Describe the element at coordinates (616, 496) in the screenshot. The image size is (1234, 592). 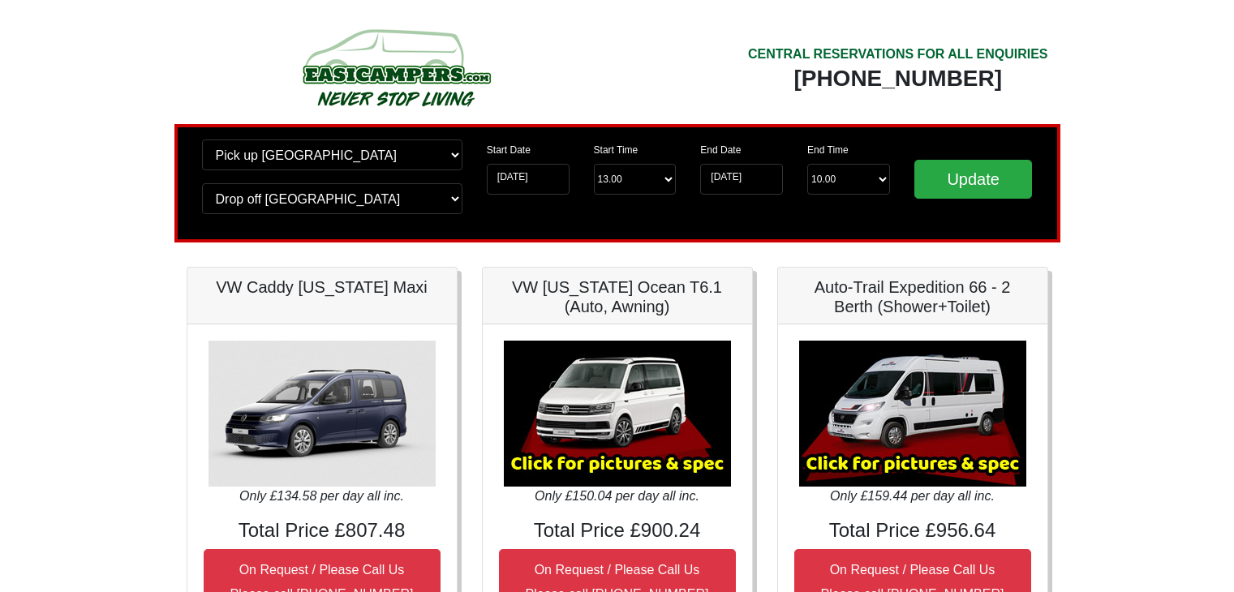
I see `i: Only £150.04 per day all inc.` at that location.